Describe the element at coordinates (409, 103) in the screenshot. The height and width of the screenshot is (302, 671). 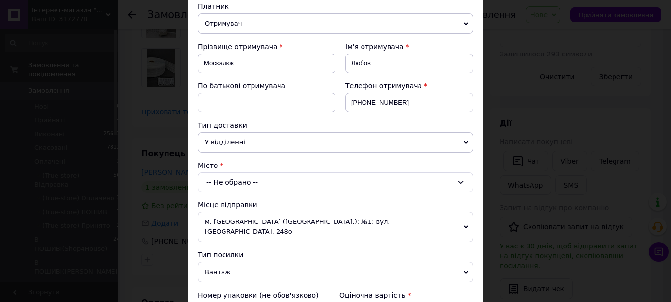
I see `input: +380` at that location.